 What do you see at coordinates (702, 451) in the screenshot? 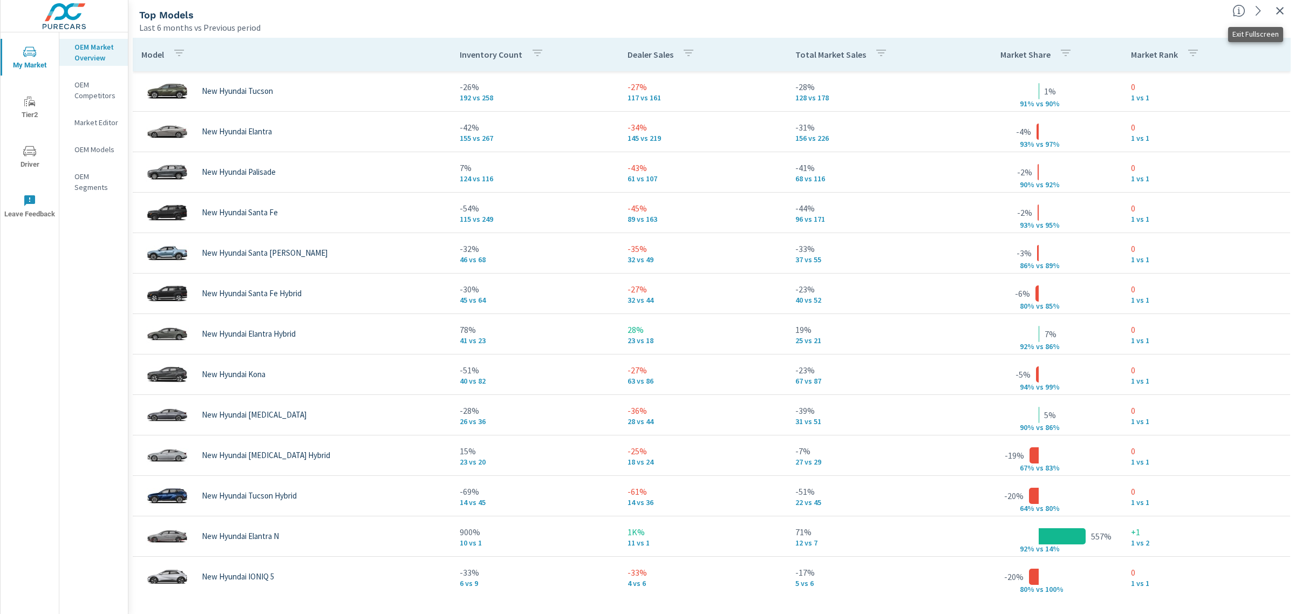
I see `p: -25%` at bounding box center [702, 451].